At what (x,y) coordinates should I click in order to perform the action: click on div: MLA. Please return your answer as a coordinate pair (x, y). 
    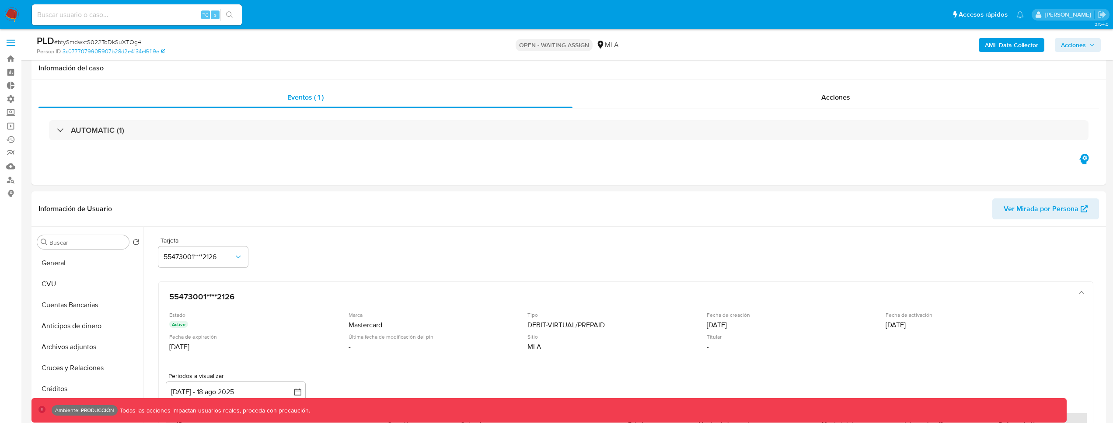
    Looking at the image, I should click on (607, 45).